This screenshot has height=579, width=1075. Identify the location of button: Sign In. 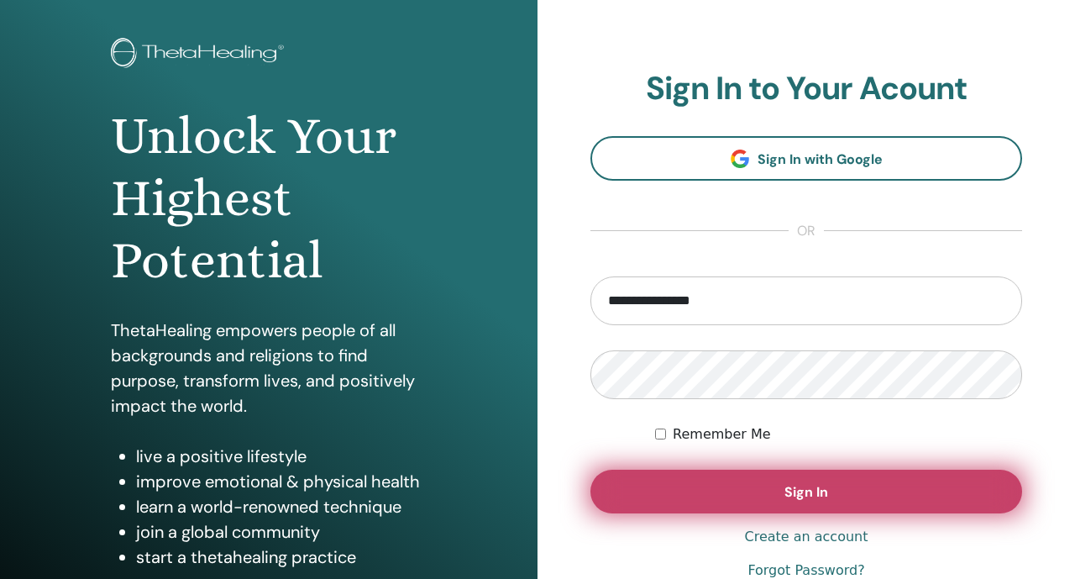
(807, 492).